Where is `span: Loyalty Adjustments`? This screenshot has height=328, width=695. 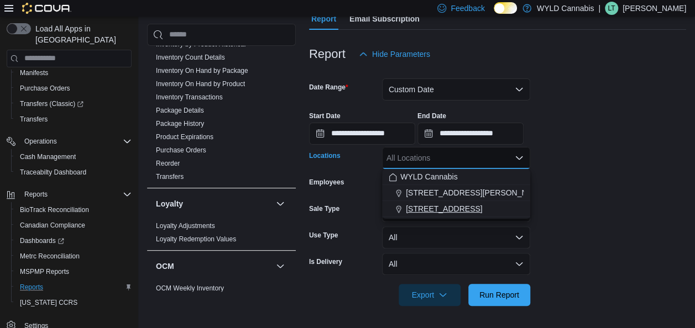
span: Loyalty Adjustments is located at coordinates (185, 226).